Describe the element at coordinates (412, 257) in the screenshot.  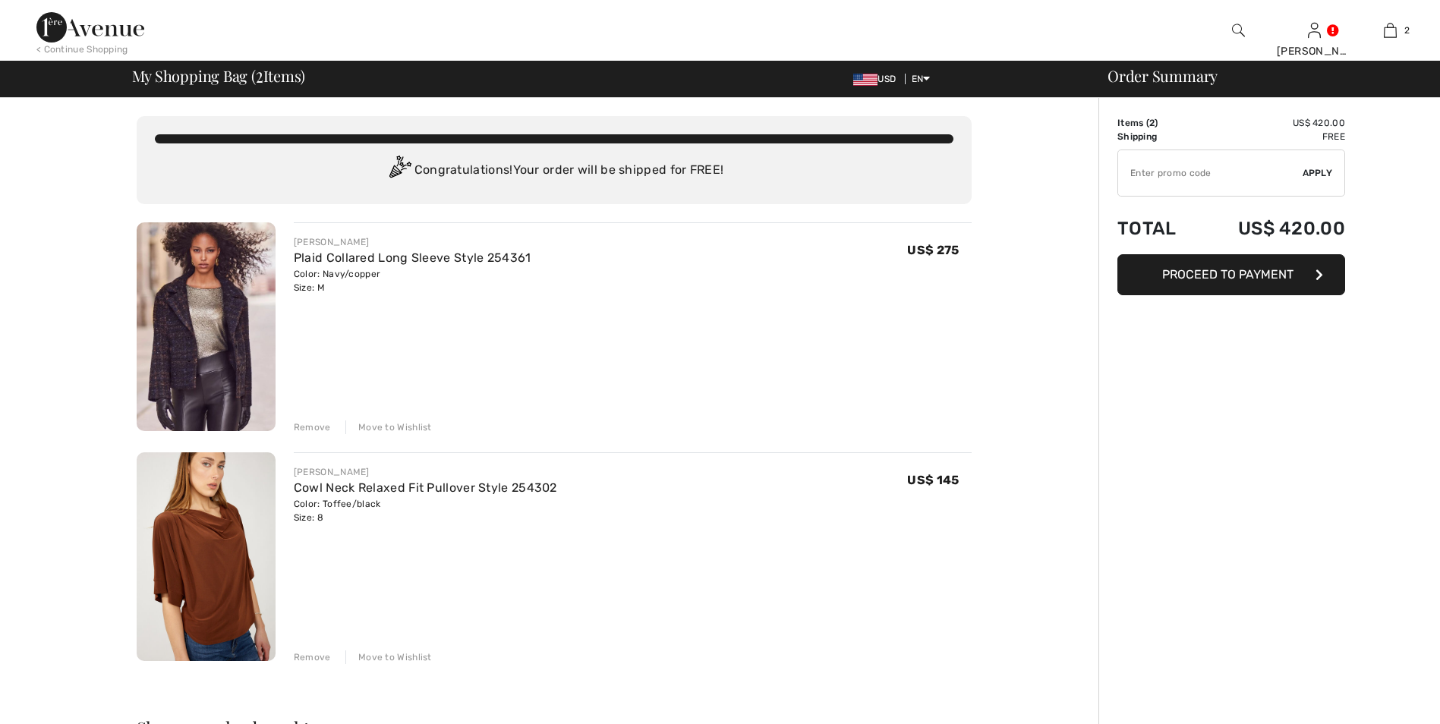
I see `a: Plaid Collared Long Sleeve Style 254361` at that location.